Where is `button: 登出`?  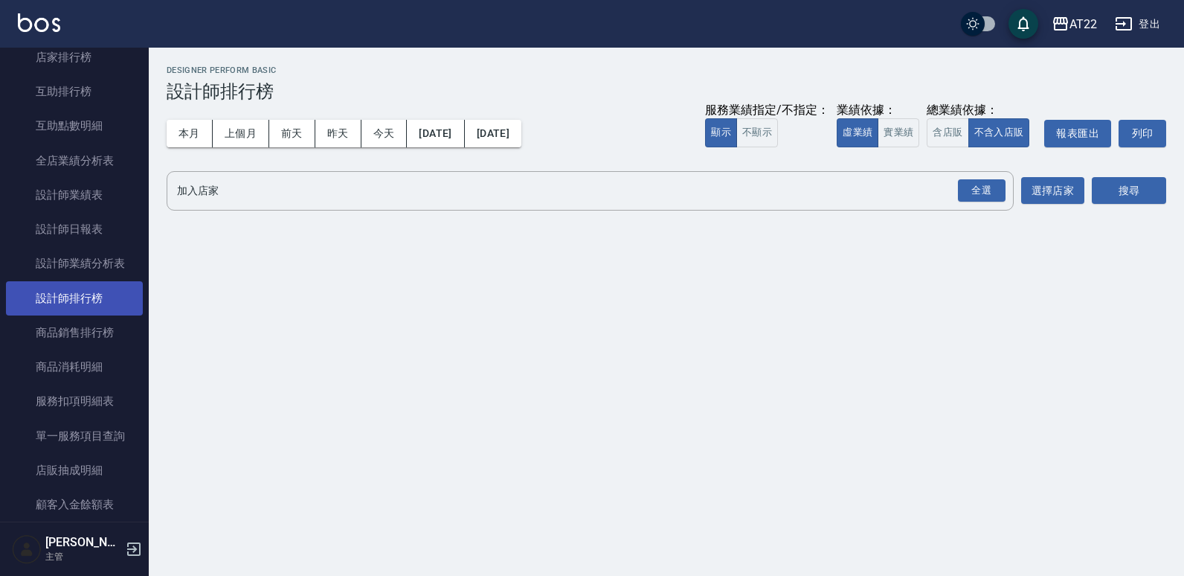
button: 登出 is located at coordinates (1137, 24).